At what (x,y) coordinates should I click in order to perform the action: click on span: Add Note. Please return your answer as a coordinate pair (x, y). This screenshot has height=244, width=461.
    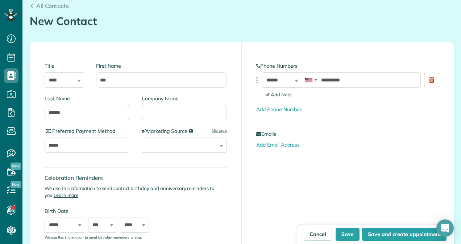
    Looking at the image, I should click on (278, 95).